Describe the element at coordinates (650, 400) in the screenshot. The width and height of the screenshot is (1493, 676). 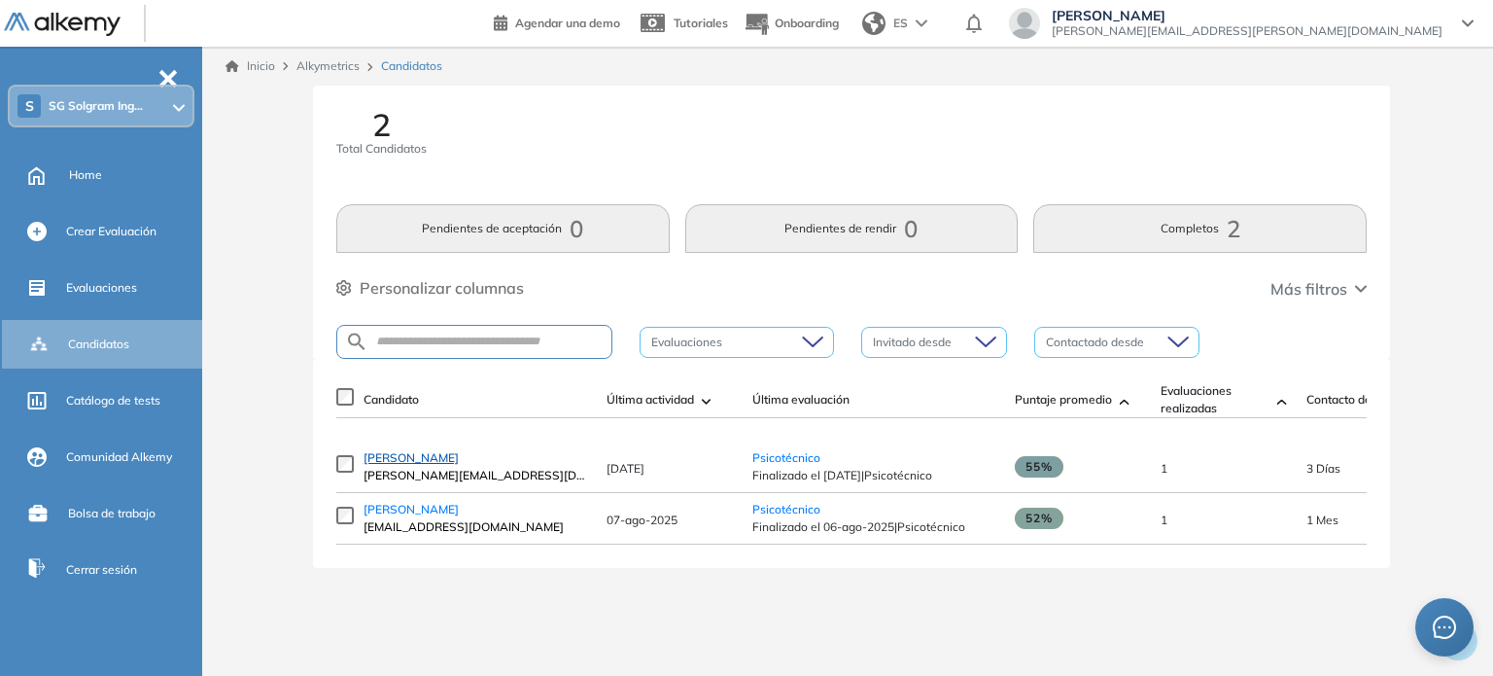
I see `span: Última actividad` at that location.